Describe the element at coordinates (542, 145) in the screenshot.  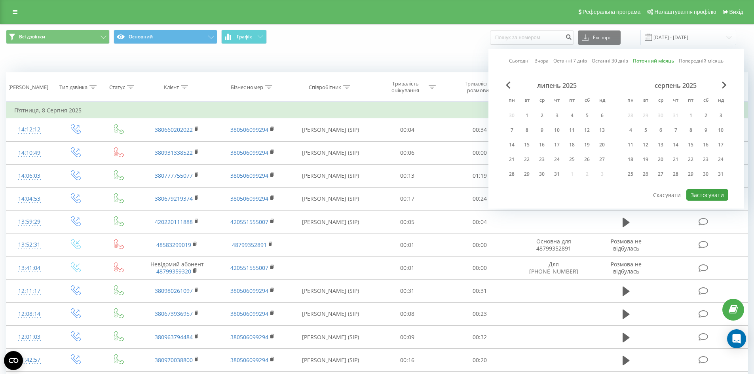
I see `div: ср 16 лип 2025 р.` at that location.